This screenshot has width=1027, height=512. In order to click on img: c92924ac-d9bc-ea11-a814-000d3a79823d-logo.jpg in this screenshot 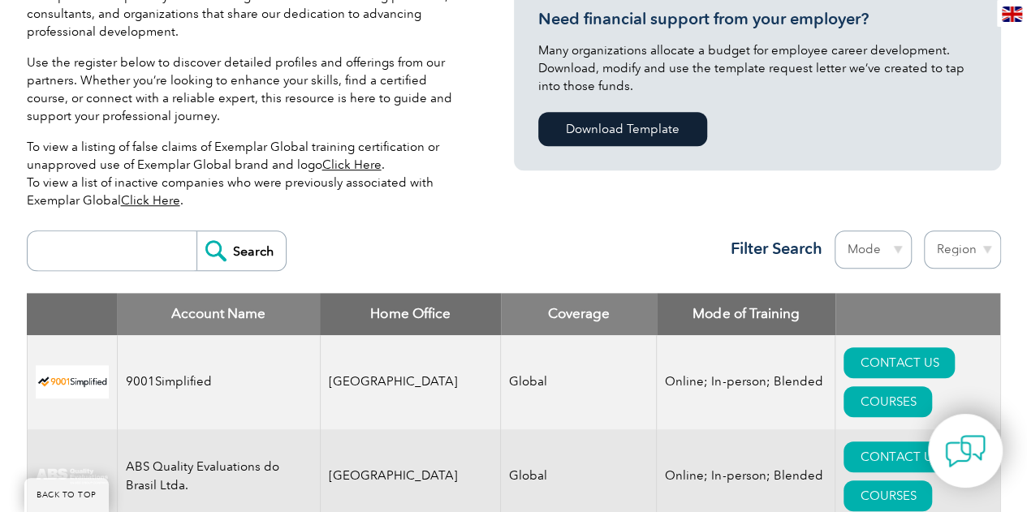, I will do `click(72, 477)`.